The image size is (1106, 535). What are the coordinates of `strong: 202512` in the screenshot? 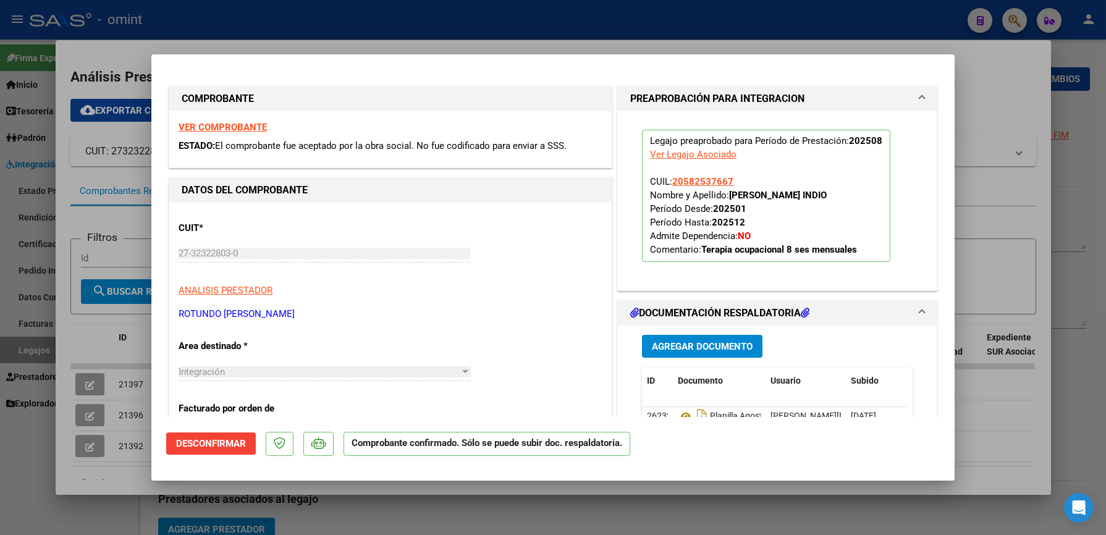 It's located at (729, 222).